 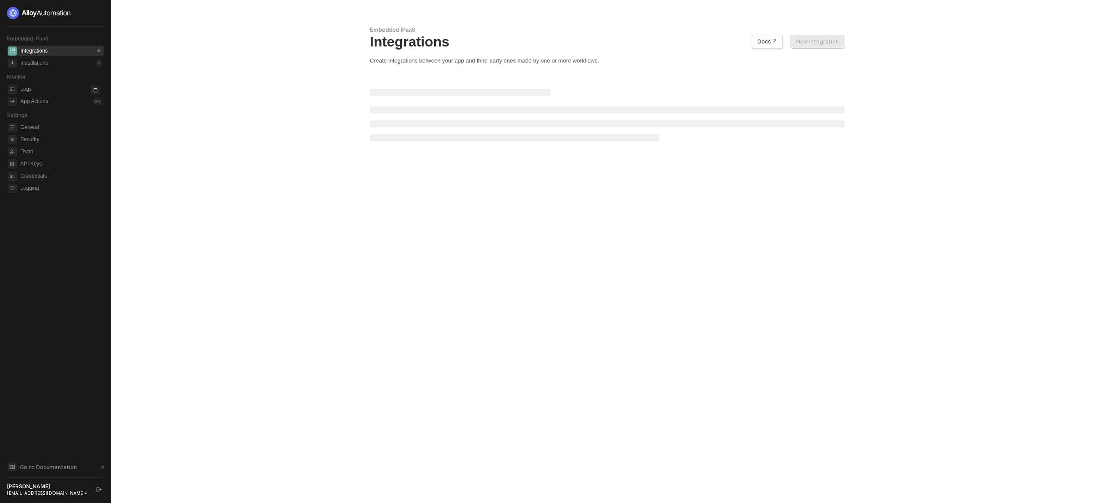 What do you see at coordinates (34, 63) in the screenshot?
I see `div: Installations` at bounding box center [34, 63].